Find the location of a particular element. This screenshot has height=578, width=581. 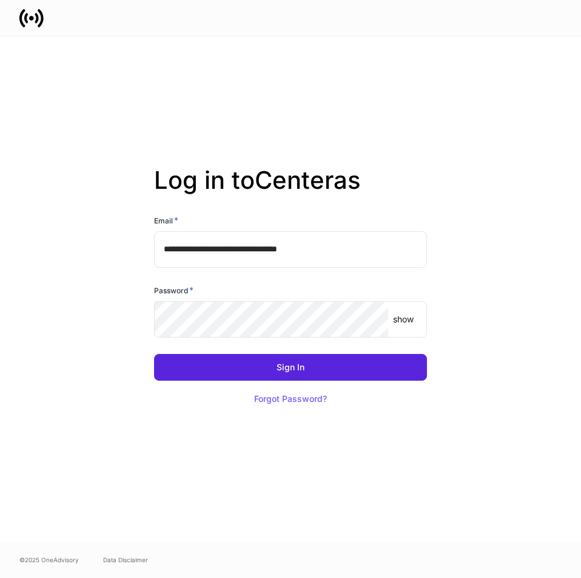

h6: Email is located at coordinates (166, 220).